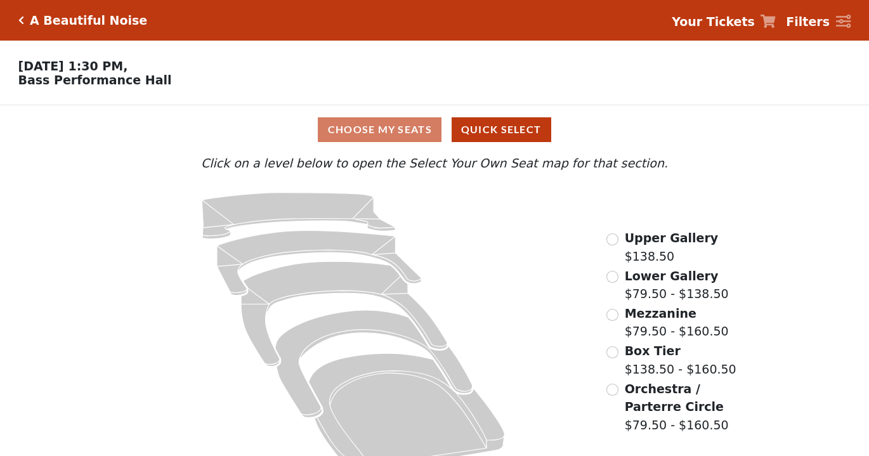 Image resolution: width=869 pixels, height=456 pixels. Describe the element at coordinates (674, 398) in the screenshot. I see `span: Orchestra / Parterre Circle` at that location.